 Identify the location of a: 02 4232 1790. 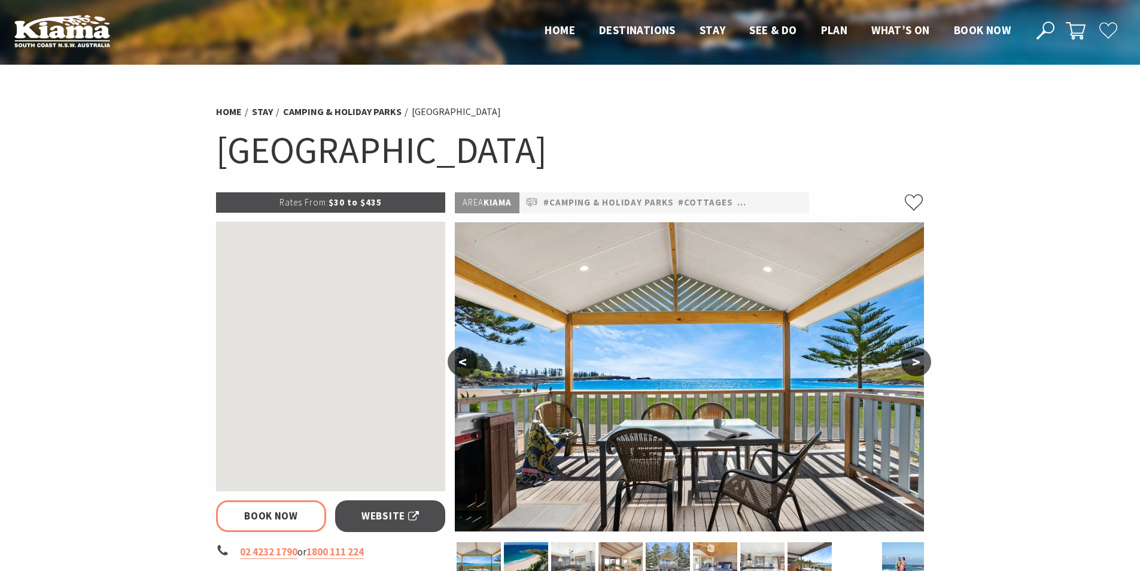
(269, 551).